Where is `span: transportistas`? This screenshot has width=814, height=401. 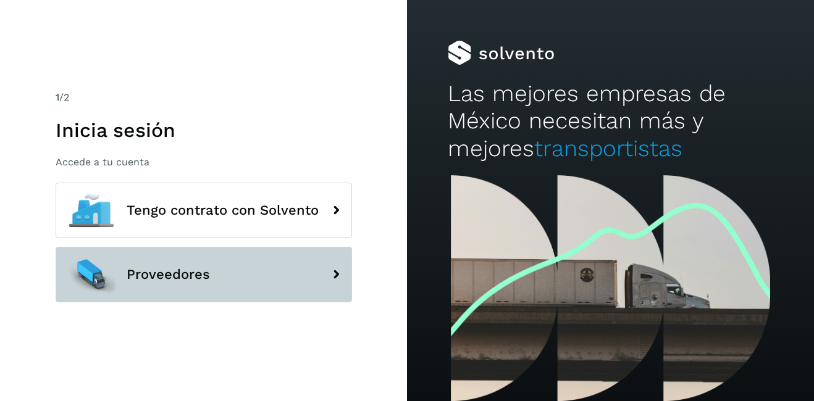
span: transportistas is located at coordinates (608, 148).